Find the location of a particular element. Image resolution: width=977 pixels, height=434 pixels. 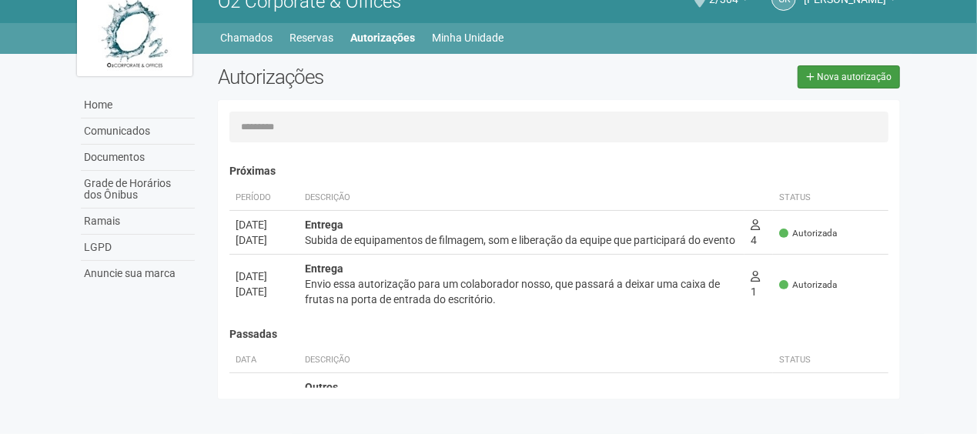

th: Período is located at coordinates (264, 198).